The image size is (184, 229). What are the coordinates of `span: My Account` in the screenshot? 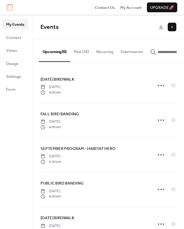 It's located at (131, 8).